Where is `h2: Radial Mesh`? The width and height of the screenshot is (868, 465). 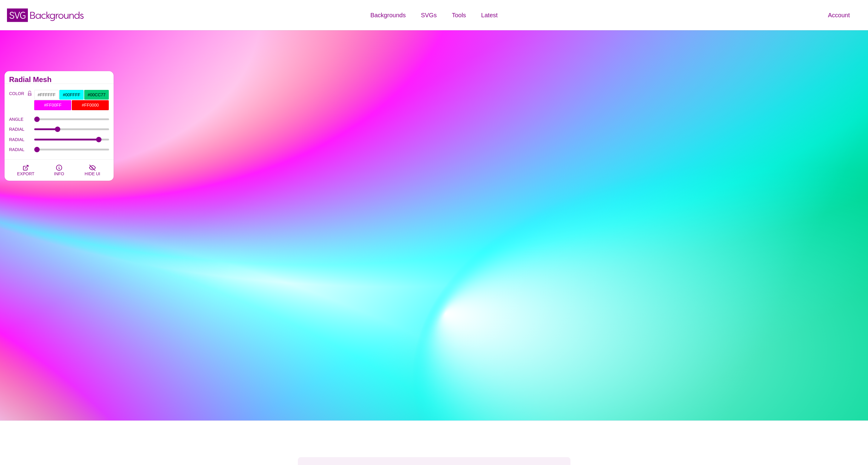
h2: Radial Mesh is located at coordinates (59, 80).